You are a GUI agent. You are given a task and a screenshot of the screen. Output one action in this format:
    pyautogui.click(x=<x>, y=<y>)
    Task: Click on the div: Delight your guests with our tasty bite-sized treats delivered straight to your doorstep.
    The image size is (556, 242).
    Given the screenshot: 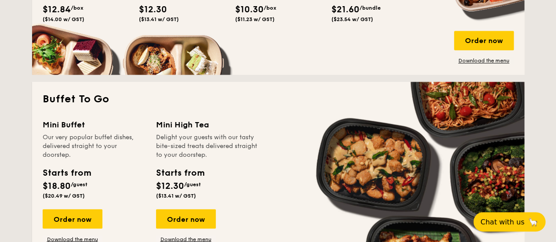 What is the action you would take?
    pyautogui.click(x=208, y=146)
    